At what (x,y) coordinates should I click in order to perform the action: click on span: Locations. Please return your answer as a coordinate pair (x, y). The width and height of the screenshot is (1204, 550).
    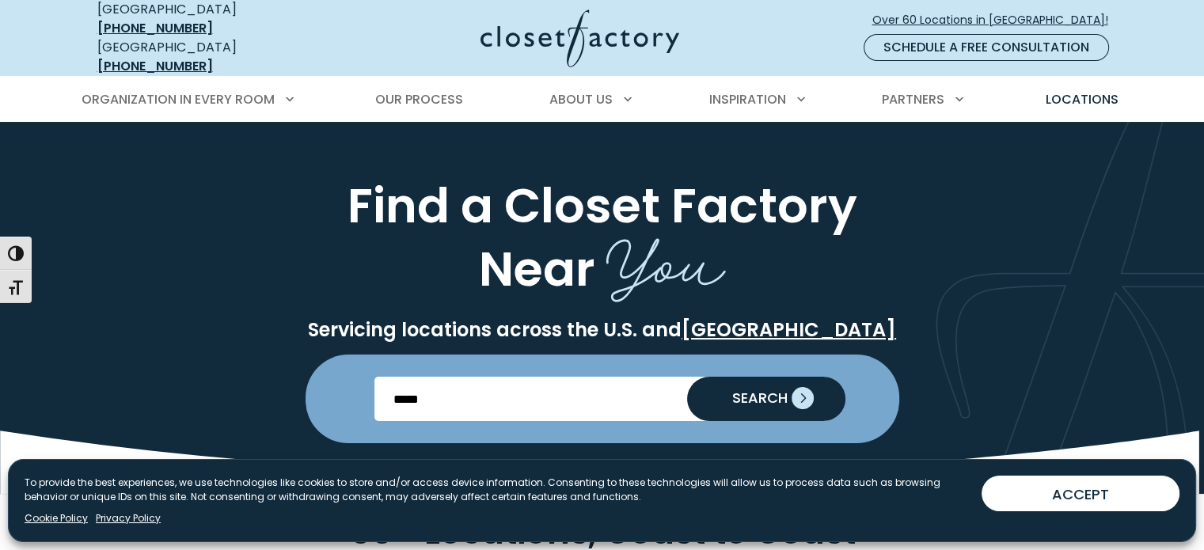
    Looking at the image, I should click on (1081, 99).